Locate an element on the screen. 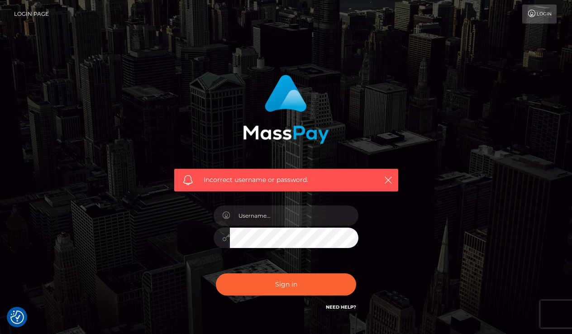  img: MassPay Login is located at coordinates (286, 109).